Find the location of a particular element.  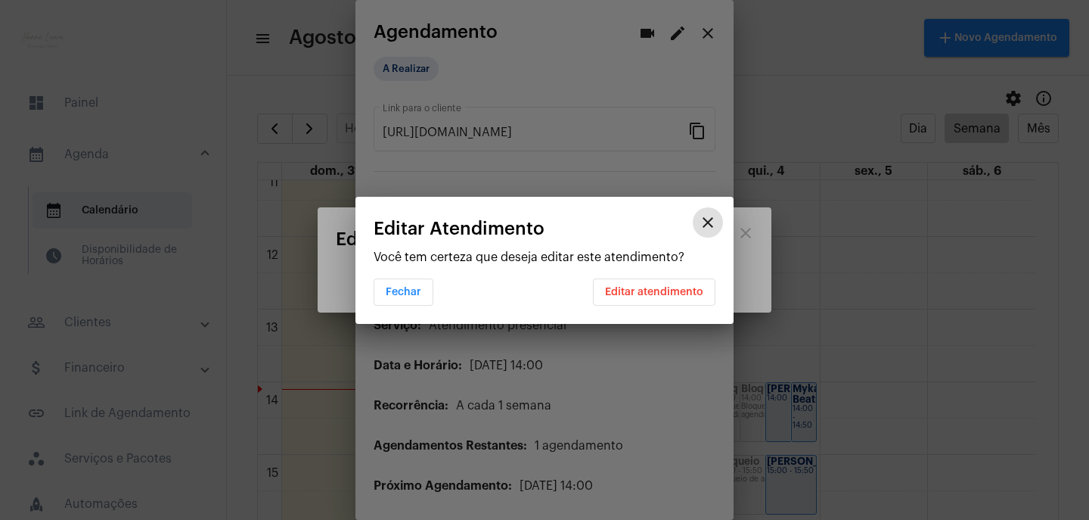

p: Você tem certeza que deseja editar este atendimento? is located at coordinates (545, 257).